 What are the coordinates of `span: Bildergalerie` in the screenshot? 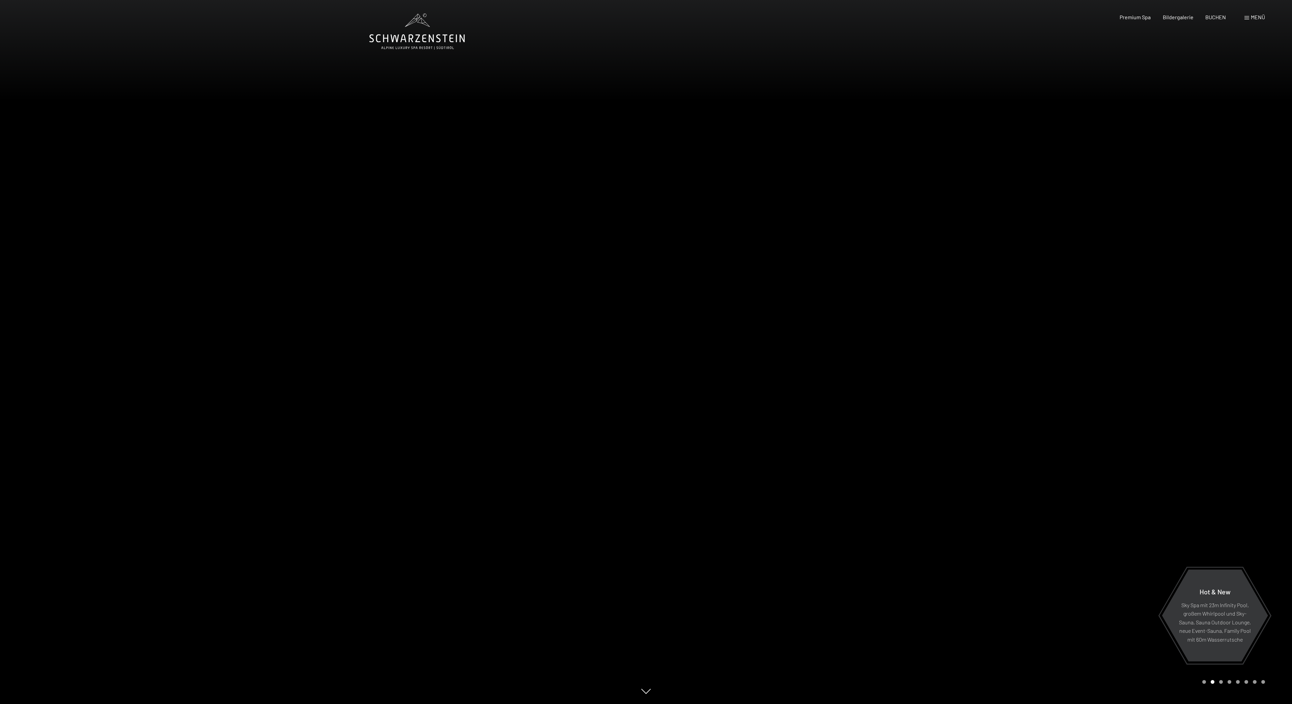 It's located at (1178, 17).